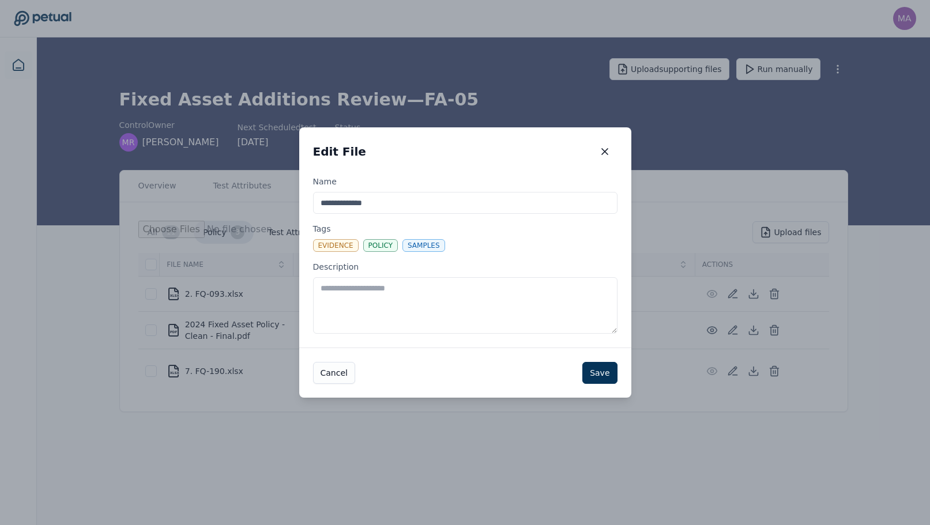 The image size is (930, 525). What do you see at coordinates (340, 152) in the screenshot?
I see `h2: Edit File` at bounding box center [340, 152].